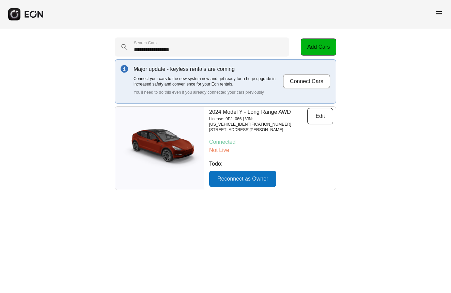 This screenshot has height=293, width=451. Describe the element at coordinates (439, 13) in the screenshot. I see `span: menu` at that location.